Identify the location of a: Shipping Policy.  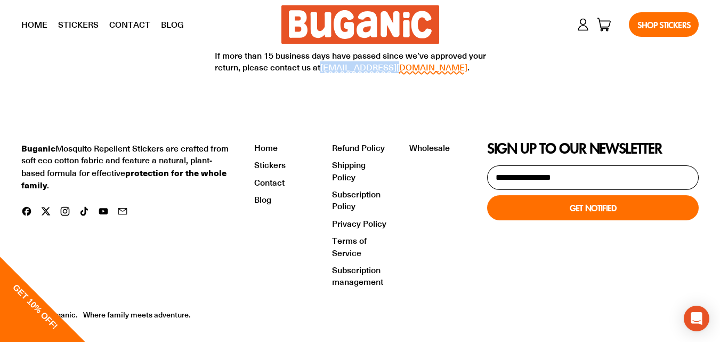
(349, 170).